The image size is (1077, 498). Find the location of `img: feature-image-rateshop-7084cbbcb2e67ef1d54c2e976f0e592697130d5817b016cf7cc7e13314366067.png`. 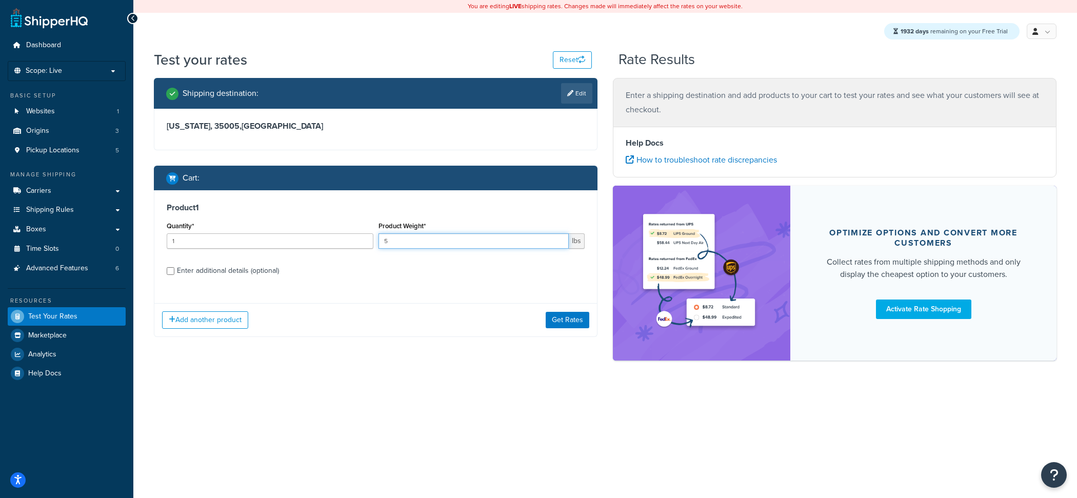

img: feature-image-rateshop-7084cbbcb2e67ef1d54c2e976f0e592697130d5817b016cf7cc7e13314366067.png is located at coordinates (702, 273).